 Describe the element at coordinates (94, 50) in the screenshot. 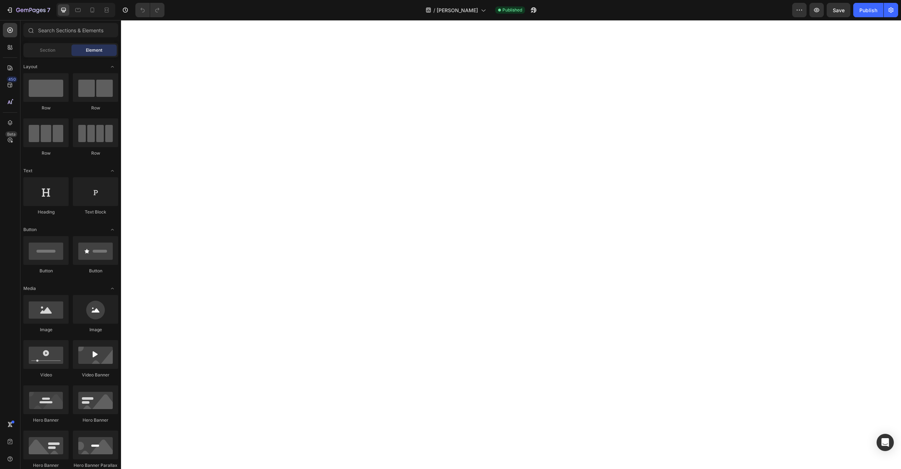

I see `span: Element` at that location.